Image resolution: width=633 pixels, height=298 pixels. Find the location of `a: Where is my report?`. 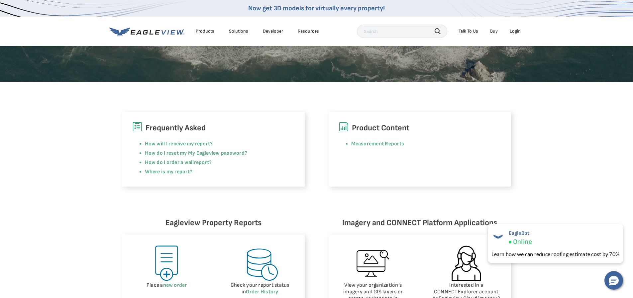

a: Where is my report? is located at coordinates (169, 171).